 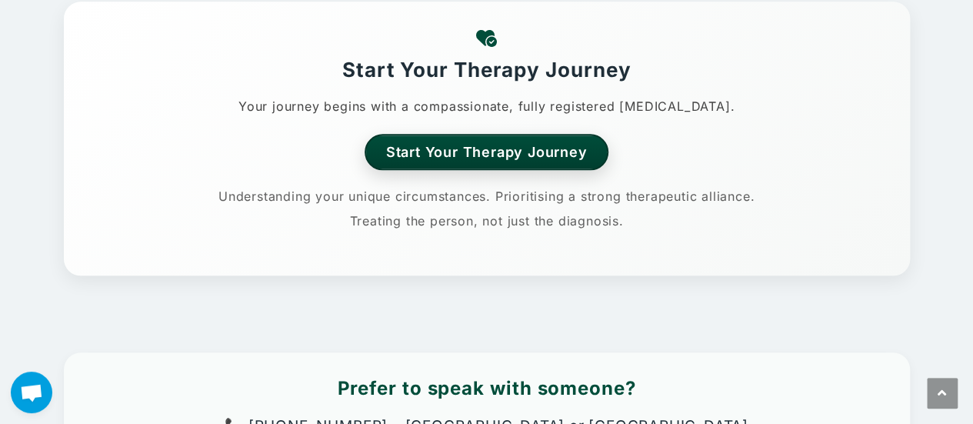 I want to click on a: Start your therapy journey, so click(x=487, y=152).